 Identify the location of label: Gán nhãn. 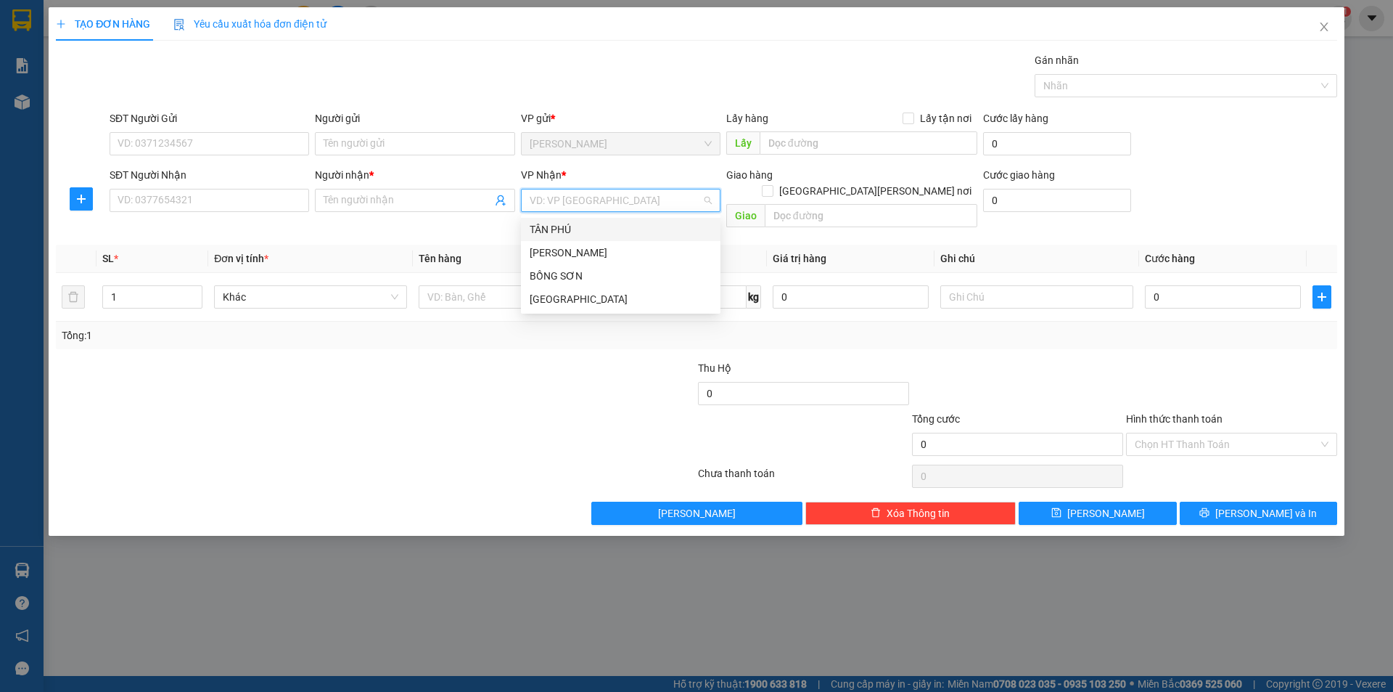
(1057, 60).